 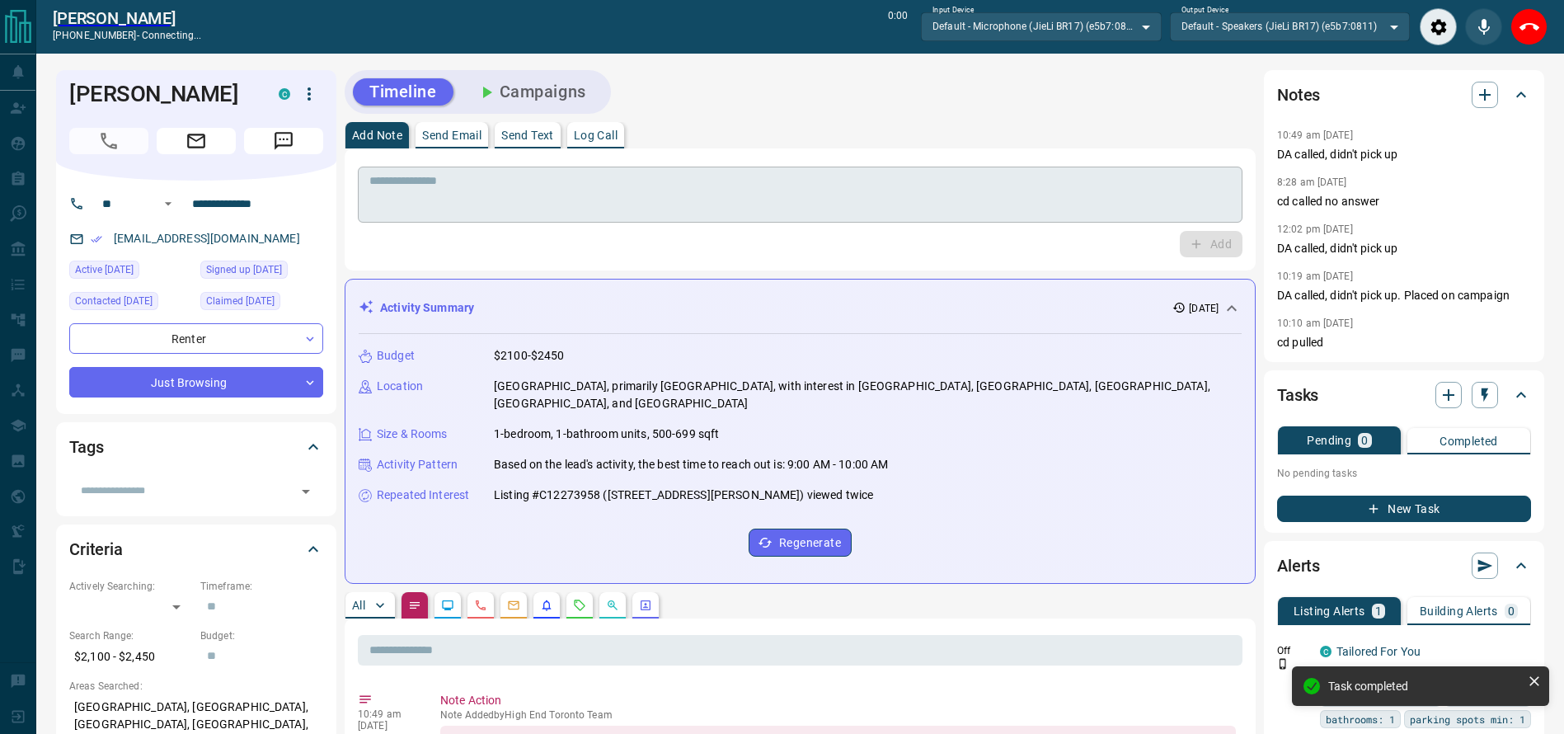 What do you see at coordinates (1283, 664) in the screenshot?
I see `svg: Push Notification Only` at bounding box center [1283, 664].